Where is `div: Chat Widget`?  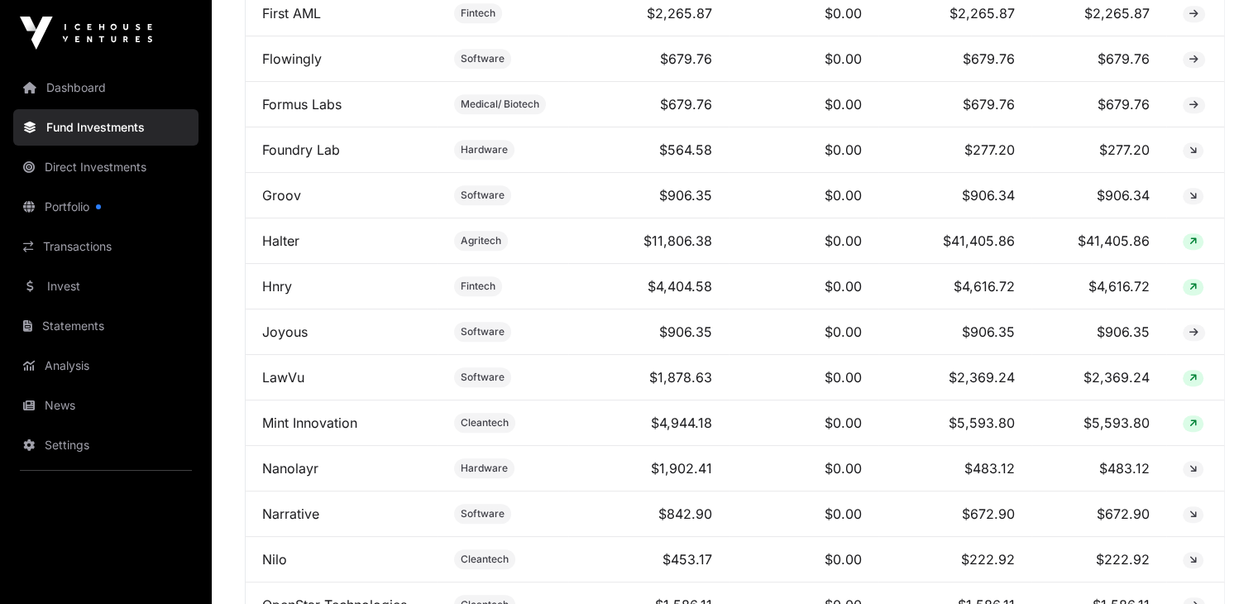 div: Chat Widget is located at coordinates (1217, 564).